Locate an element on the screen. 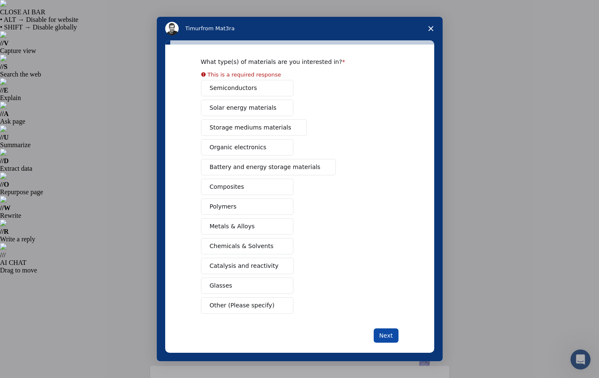  div: This is a required response is located at coordinates (244, 74).